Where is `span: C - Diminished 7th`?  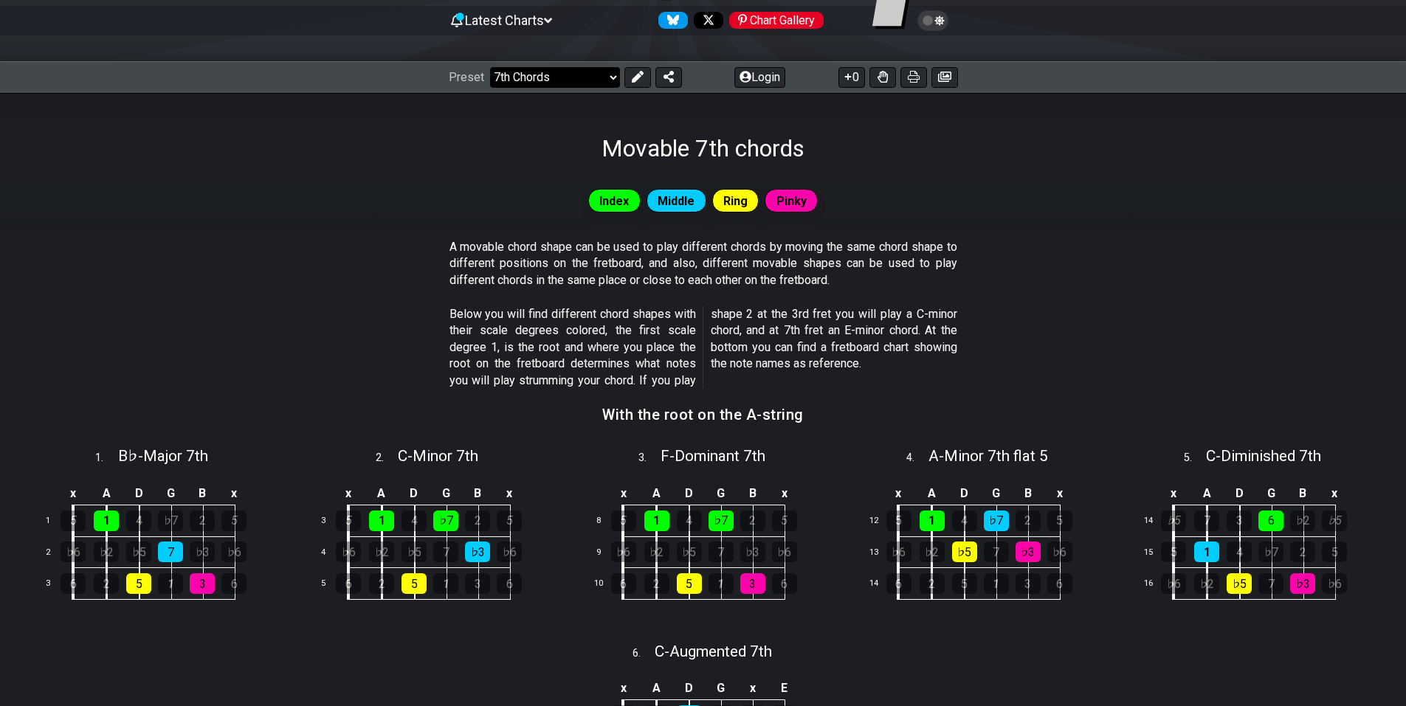
span: C - Diminished 7th is located at coordinates (1264, 456).